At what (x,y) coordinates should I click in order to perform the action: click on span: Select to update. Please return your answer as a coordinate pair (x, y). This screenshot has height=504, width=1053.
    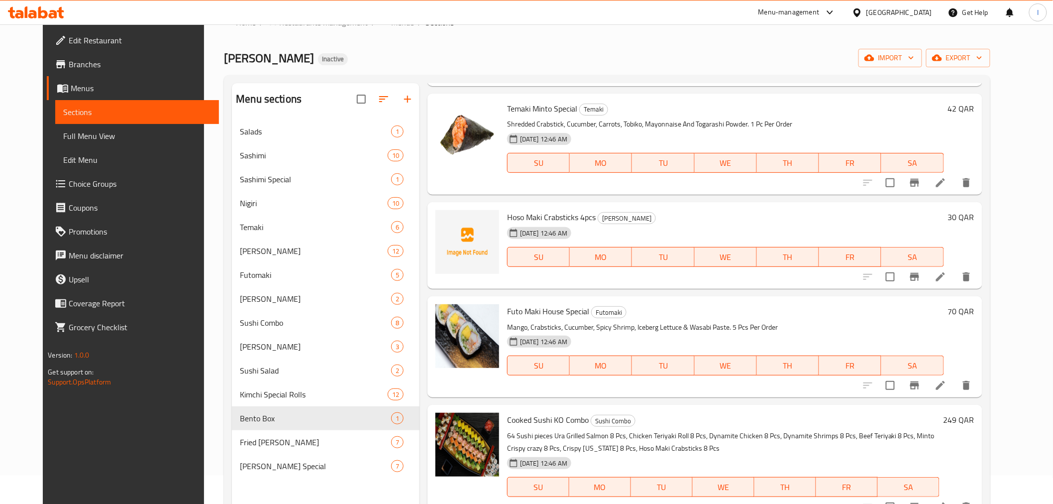
    Looking at the image, I should click on (890, 385).